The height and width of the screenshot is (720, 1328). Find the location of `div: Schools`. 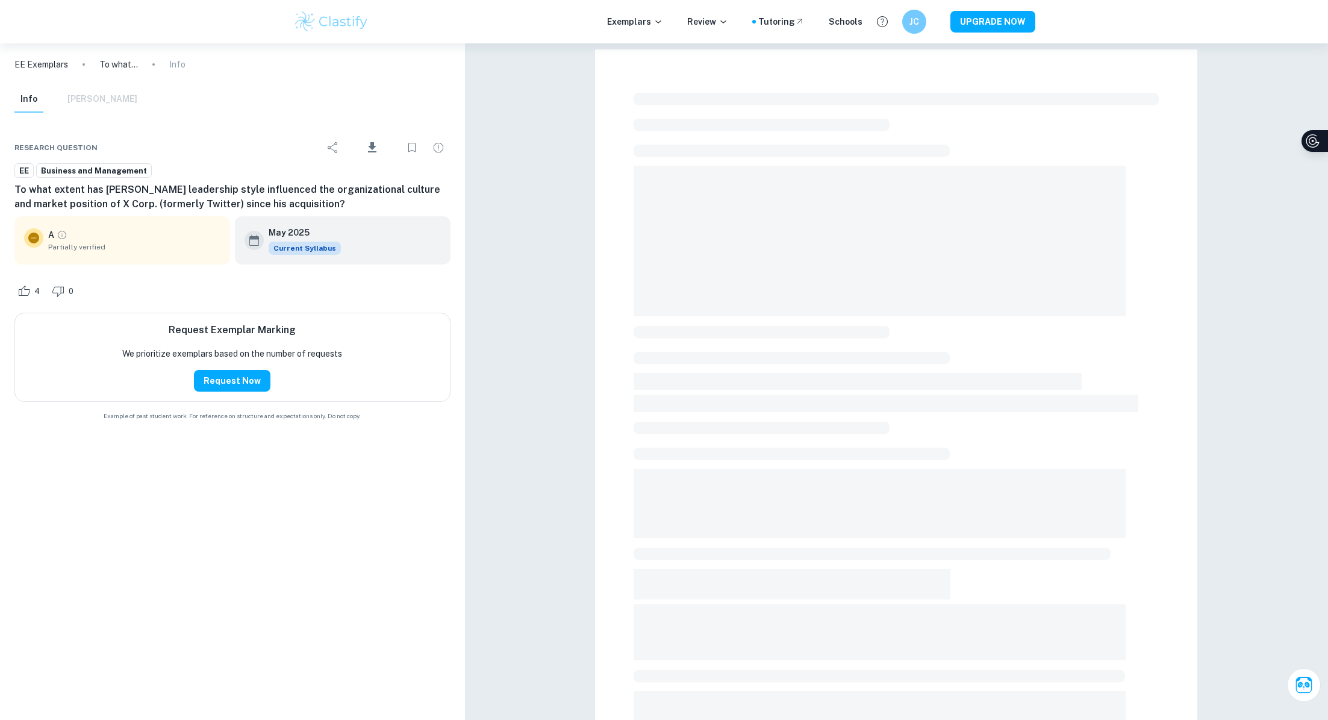

div: Schools is located at coordinates (846, 22).